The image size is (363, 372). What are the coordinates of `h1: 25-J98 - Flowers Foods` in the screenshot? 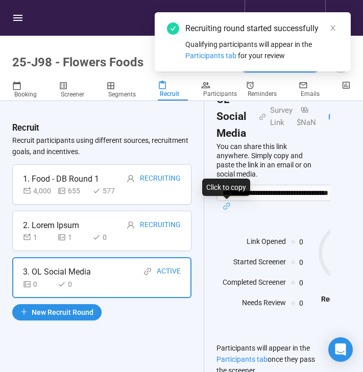 It's located at (78, 62).